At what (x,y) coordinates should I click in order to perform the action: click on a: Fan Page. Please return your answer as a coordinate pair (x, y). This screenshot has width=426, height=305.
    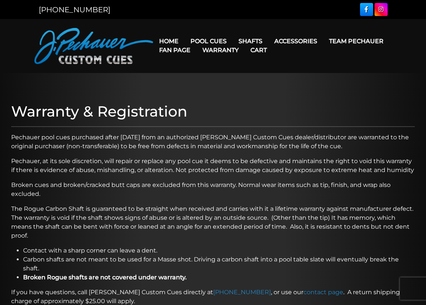
    Looking at the image, I should click on (175, 50).